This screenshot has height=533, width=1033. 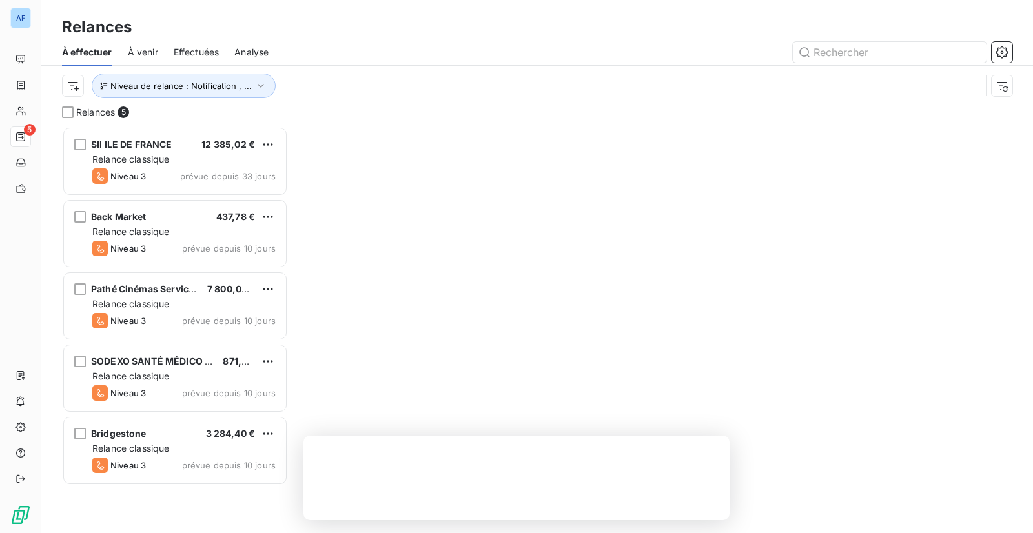 I want to click on span: À effectuer, so click(x=87, y=52).